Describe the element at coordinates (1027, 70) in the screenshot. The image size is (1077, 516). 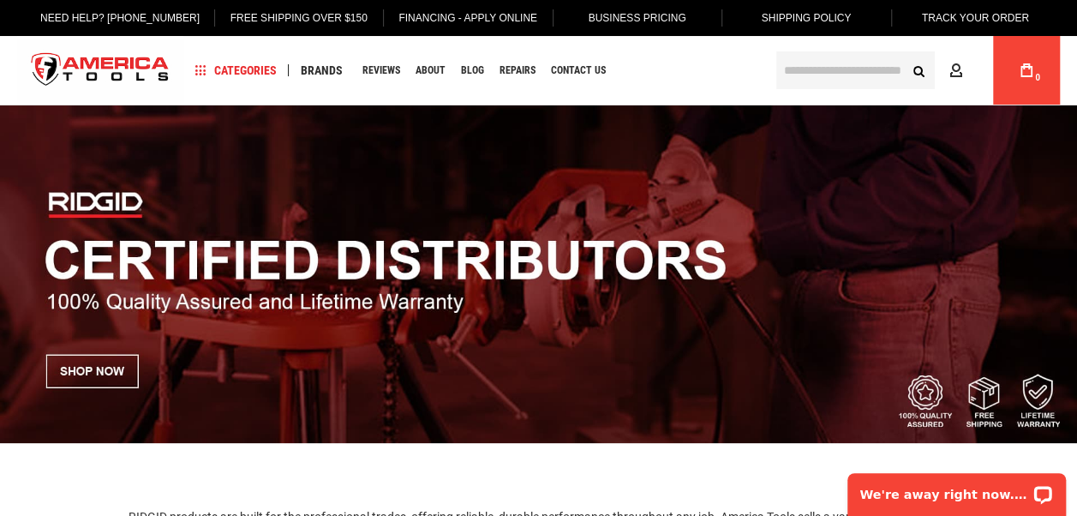
I see `a: 0` at that location.